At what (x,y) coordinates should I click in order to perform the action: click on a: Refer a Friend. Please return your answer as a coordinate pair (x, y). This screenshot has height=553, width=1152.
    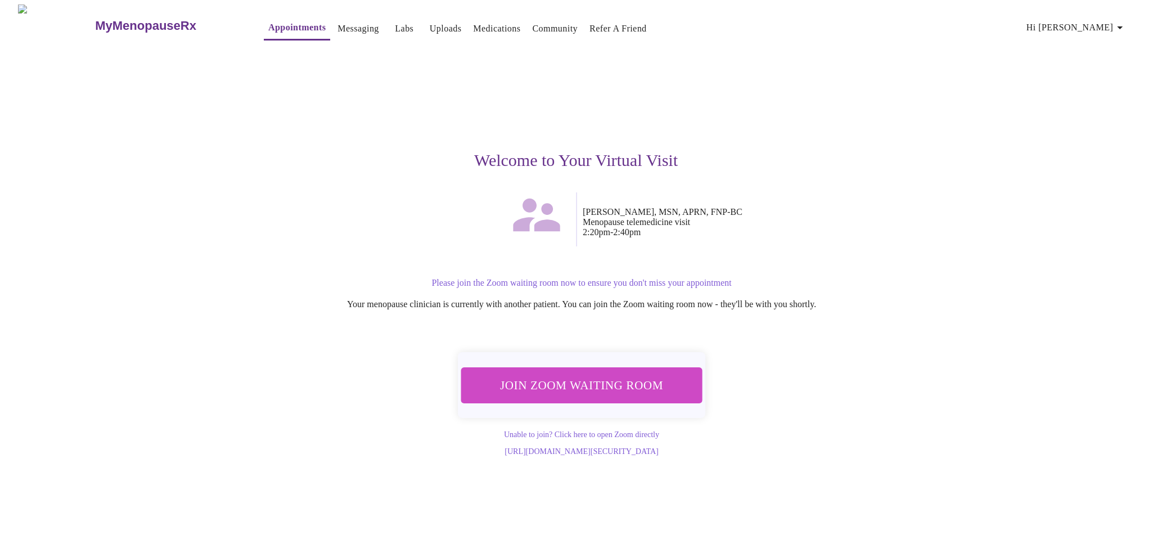
    Looking at the image, I should click on (618, 29).